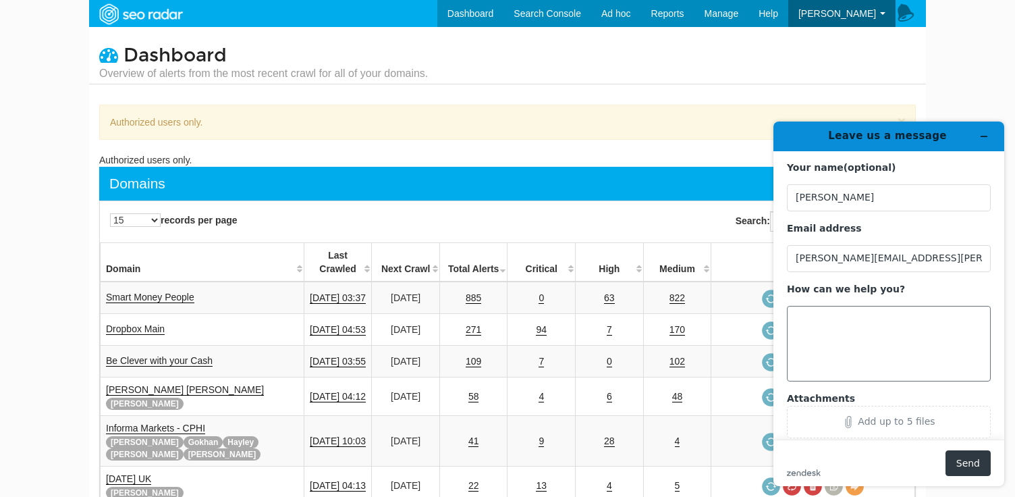  What do you see at coordinates (473, 262) in the screenshot?
I see `th: Total Alerts: activate to sort column ascending` at bounding box center [473, 262].